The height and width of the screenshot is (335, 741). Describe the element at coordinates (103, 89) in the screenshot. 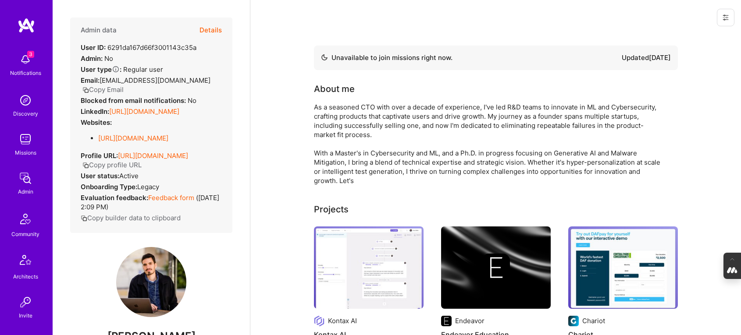

I see `button: Copy Email` at that location.